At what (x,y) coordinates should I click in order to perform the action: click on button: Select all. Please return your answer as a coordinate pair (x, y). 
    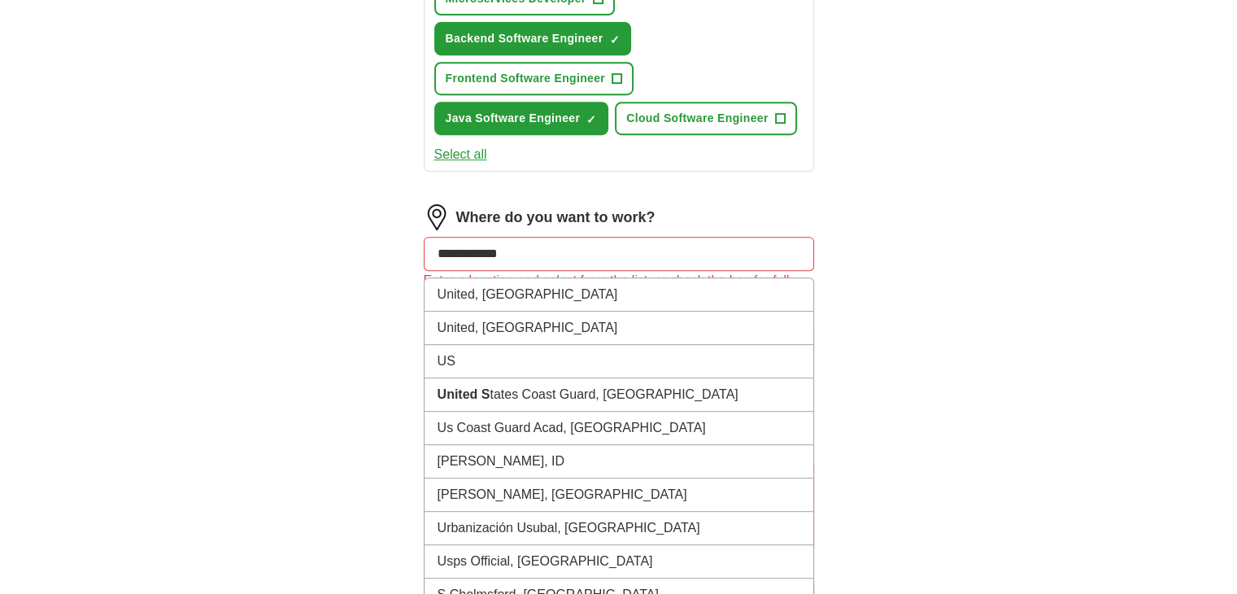
    Looking at the image, I should click on (460, 155).